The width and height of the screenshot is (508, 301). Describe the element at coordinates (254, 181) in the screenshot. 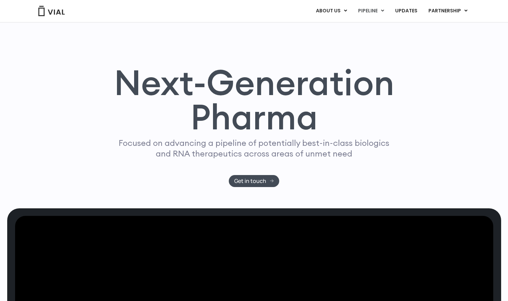

I see `a: Get in touch` at that location.